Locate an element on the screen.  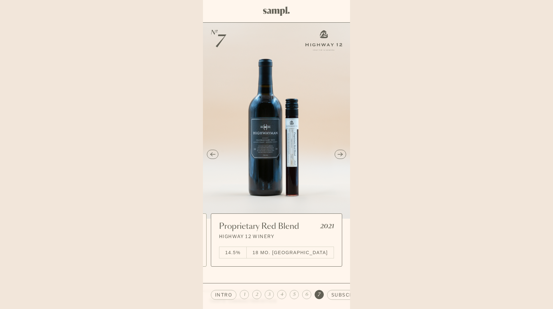
button: 5 is located at coordinates (294, 295).